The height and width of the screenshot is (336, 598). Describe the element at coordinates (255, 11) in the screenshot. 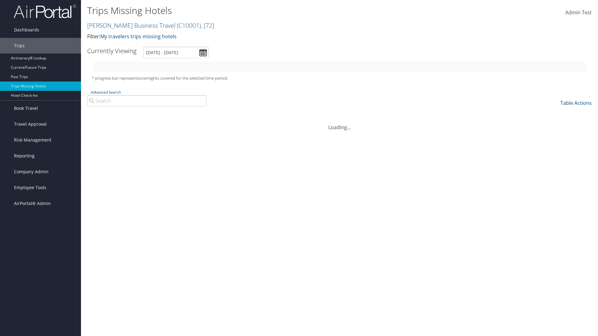

I see `h1: Trips Missing Hotels` at that location.